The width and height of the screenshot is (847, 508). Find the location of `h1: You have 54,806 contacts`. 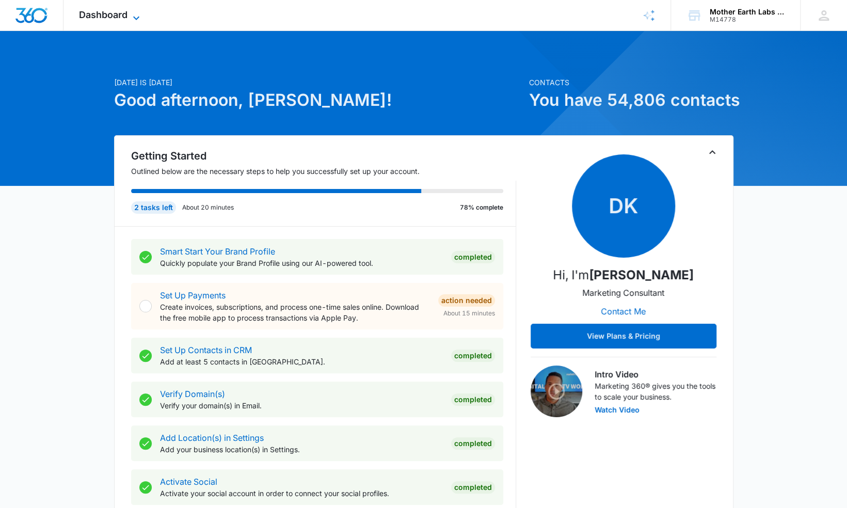

h1: You have 54,806 contacts is located at coordinates (632, 100).